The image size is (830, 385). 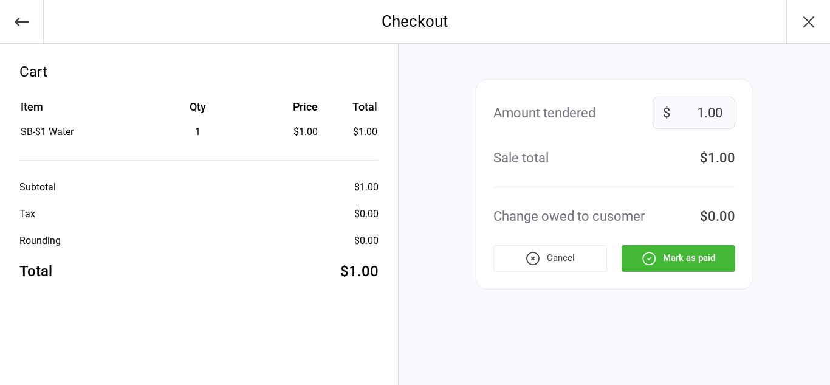 I want to click on div: Price, so click(x=288, y=106).